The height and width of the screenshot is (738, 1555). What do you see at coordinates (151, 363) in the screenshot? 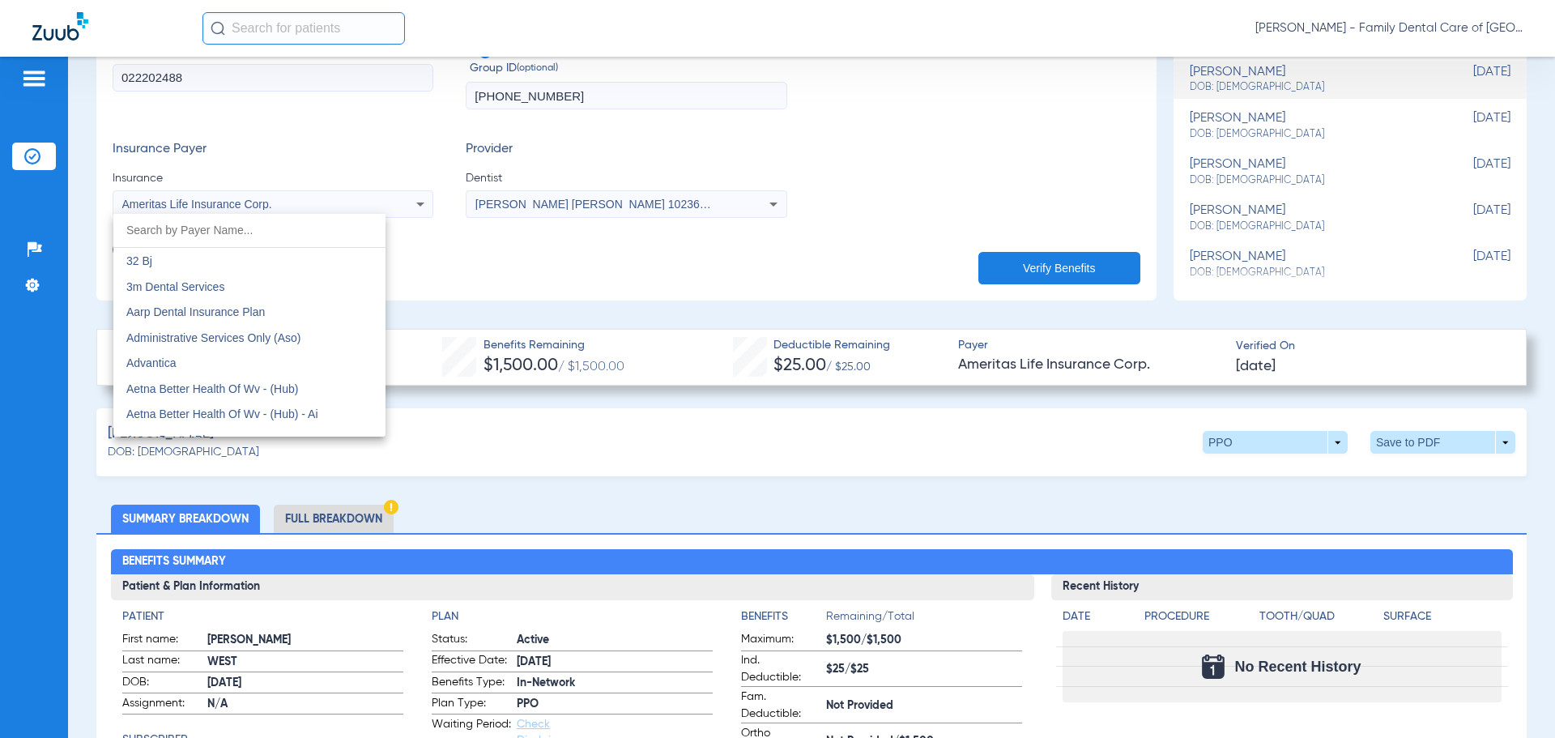
I see `span: Advantica` at bounding box center [151, 363].